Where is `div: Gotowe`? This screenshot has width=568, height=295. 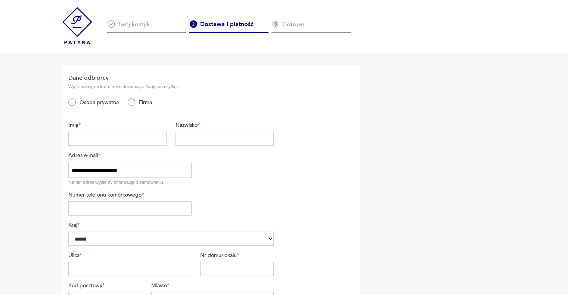 div: Gotowe is located at coordinates (311, 27).